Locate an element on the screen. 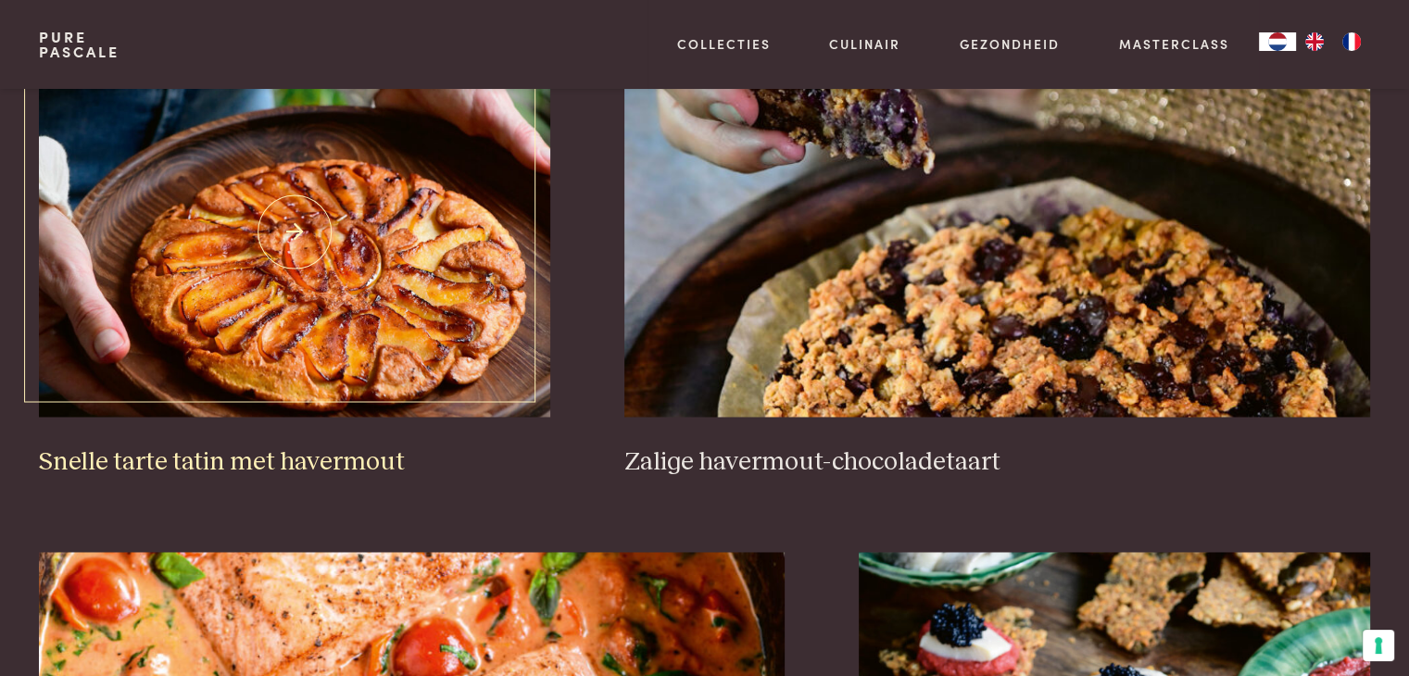 The height and width of the screenshot is (676, 1409). div: Language is located at coordinates (1277, 42).